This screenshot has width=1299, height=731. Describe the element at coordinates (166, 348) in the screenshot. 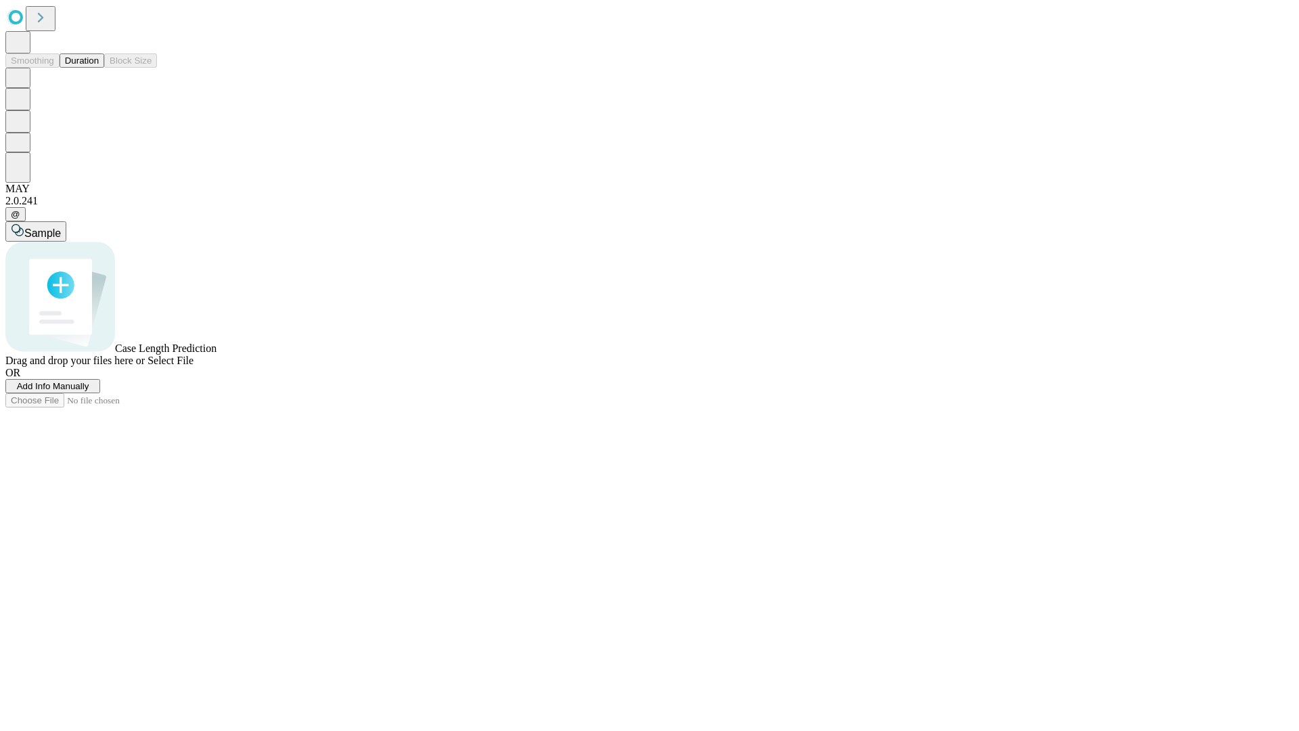

I see `span: Case Length Prediction` at that location.